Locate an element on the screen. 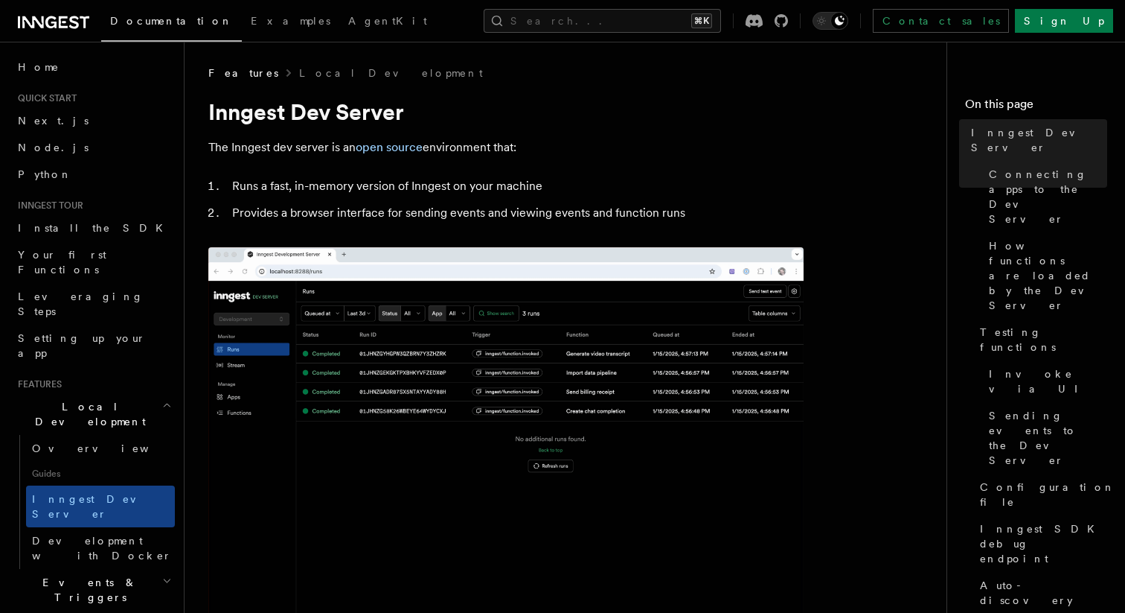 This screenshot has width=1125, height=613. a: Development with Docker is located at coordinates (100, 548).